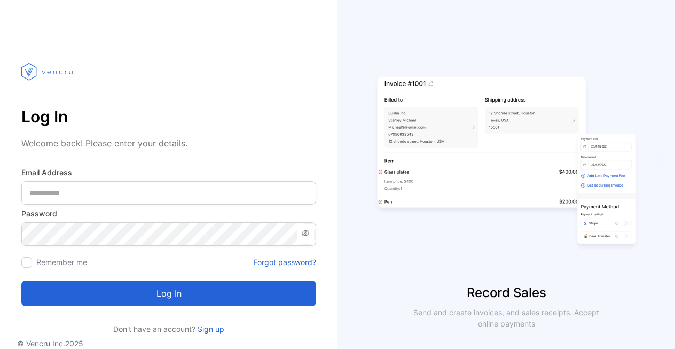 This screenshot has width=675, height=349. What do you see at coordinates (169, 213) in the screenshot?
I see `label: Password` at bounding box center [169, 213].